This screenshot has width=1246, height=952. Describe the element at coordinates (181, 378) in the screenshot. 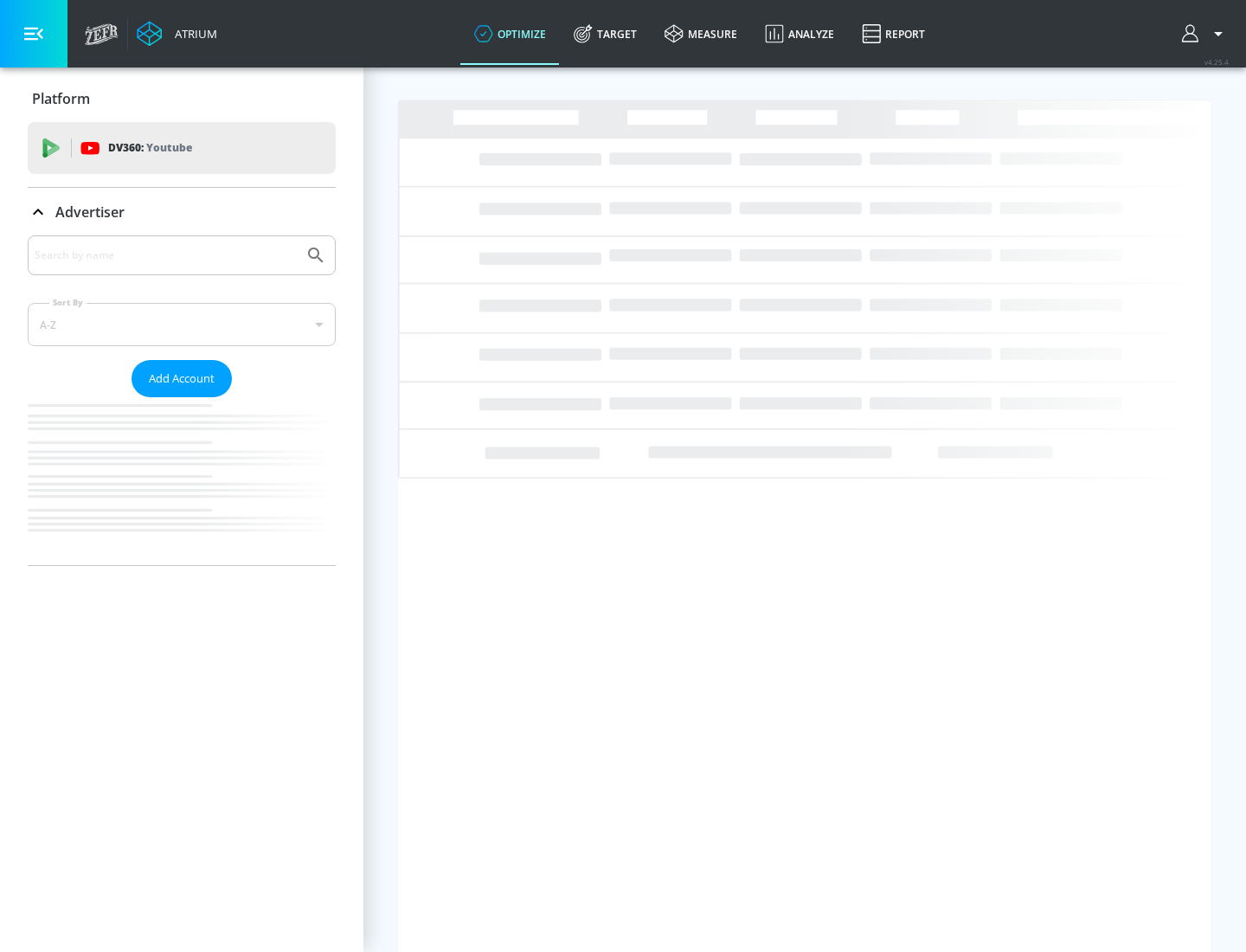

I see `span: Add Account` at that location.